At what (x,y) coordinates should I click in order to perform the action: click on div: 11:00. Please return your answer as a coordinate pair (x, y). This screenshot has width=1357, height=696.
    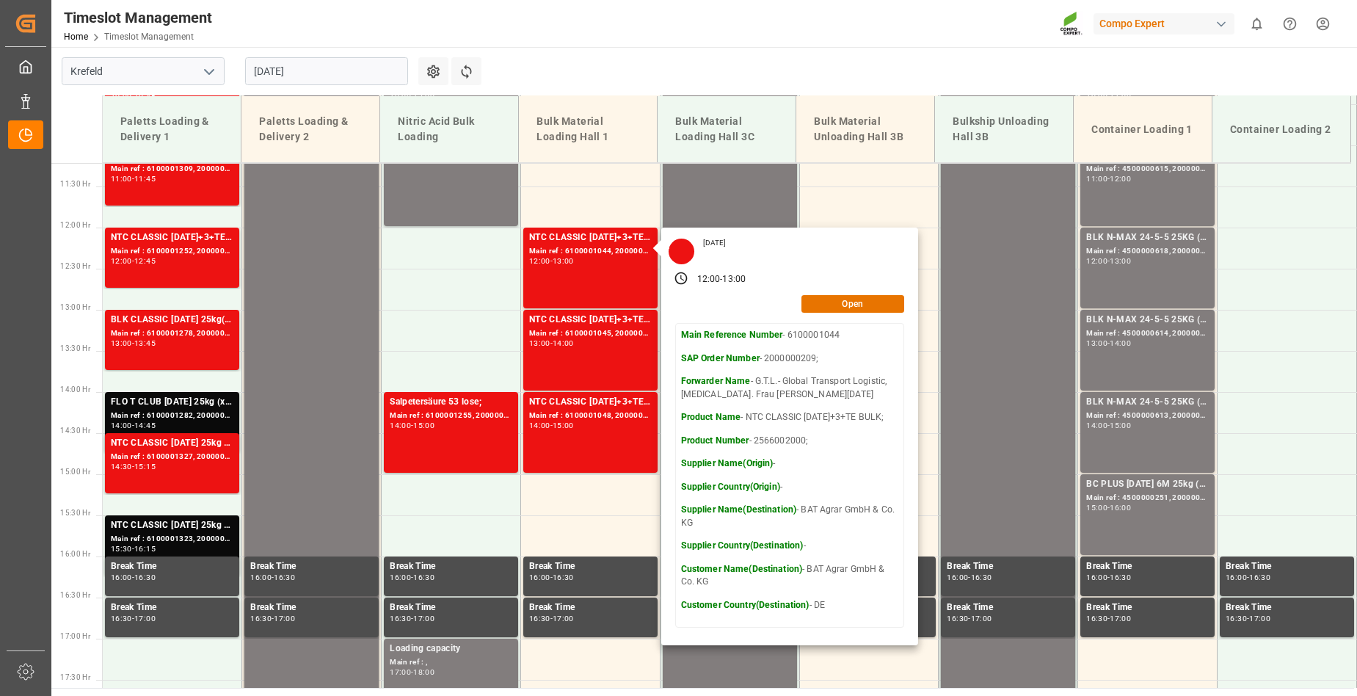
    Looking at the image, I should click on (121, 178).